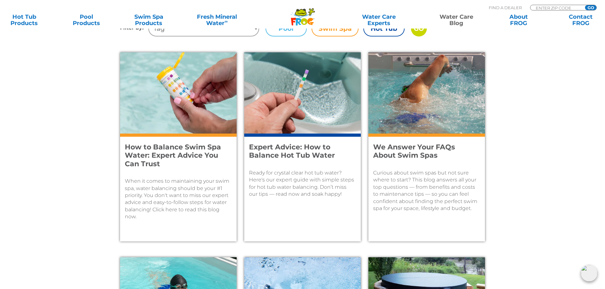  What do you see at coordinates (556, 8) in the screenshot?
I see `input: Zip Code Form` at bounding box center [556, 8].